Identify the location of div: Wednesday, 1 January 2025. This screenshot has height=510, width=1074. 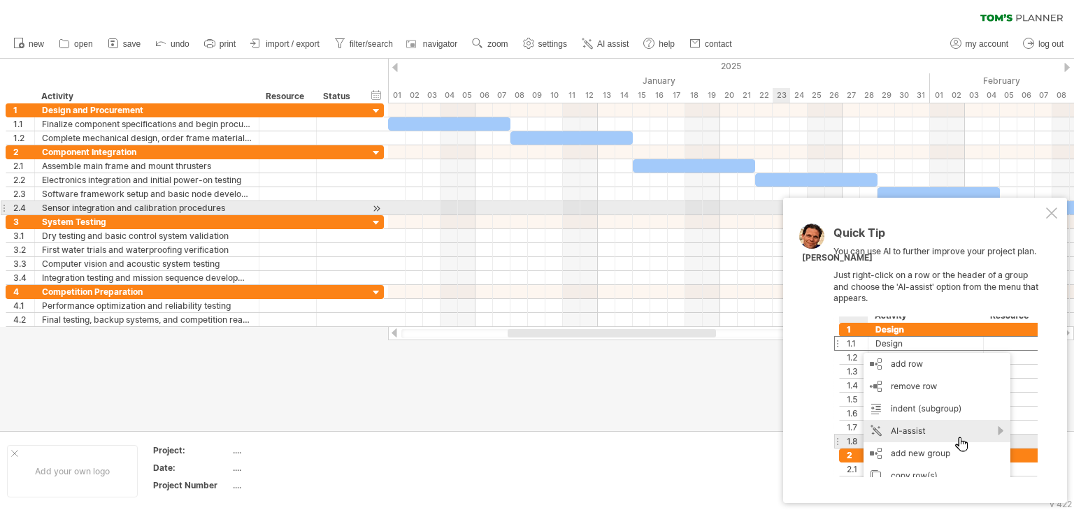
(396, 95).